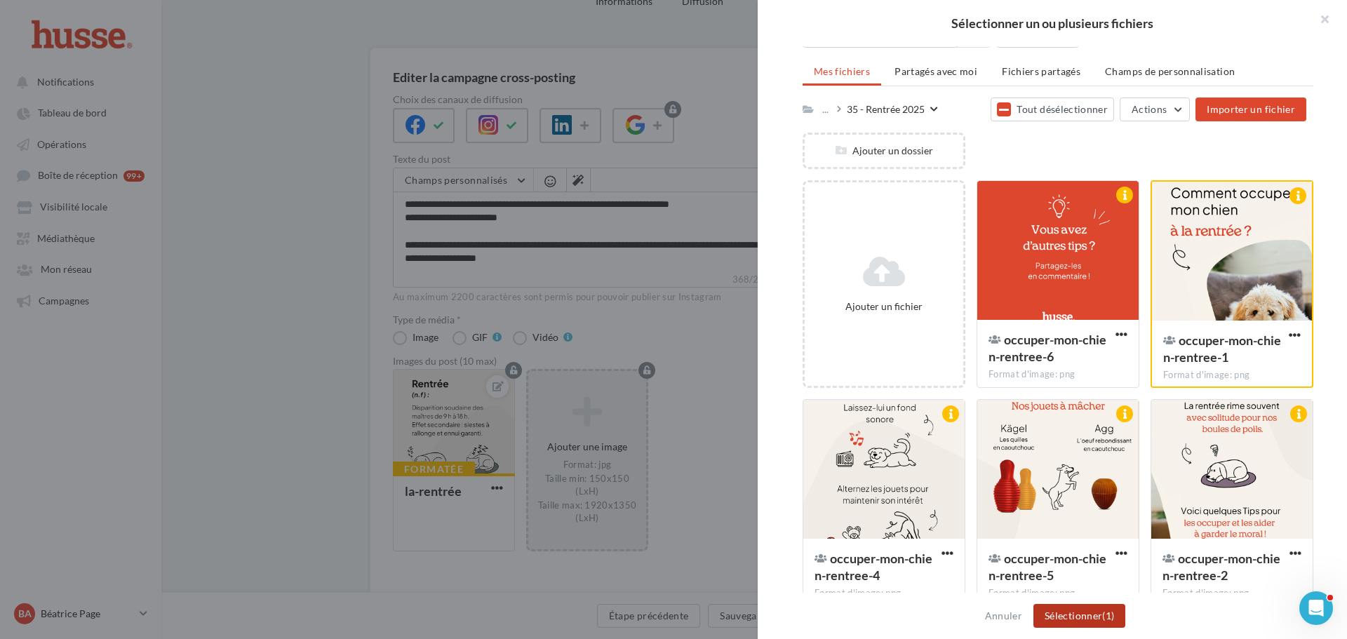 The image size is (1347, 639). Describe the element at coordinates (1222, 567) in the screenshot. I see `span: occuper-mon-chien-rentree-2` at that location.